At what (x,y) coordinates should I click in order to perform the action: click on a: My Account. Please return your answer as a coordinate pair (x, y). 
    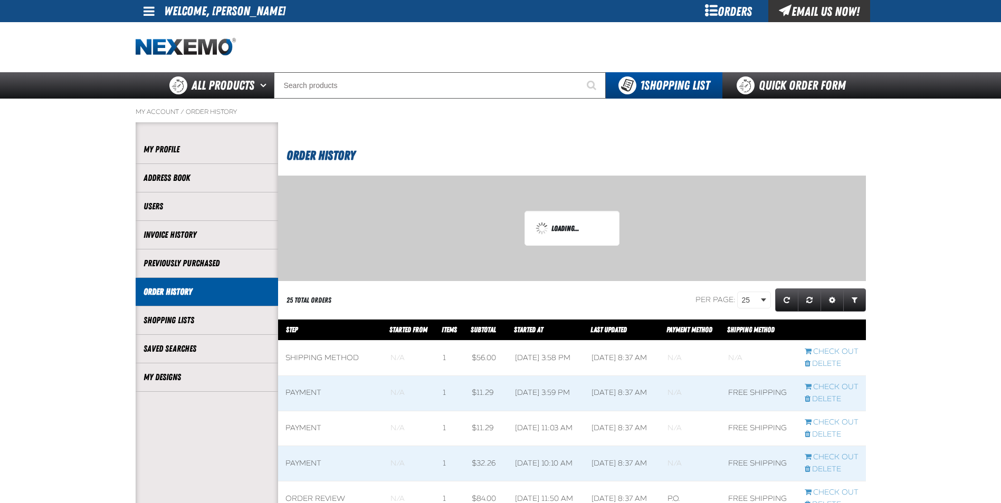
    Looking at the image, I should click on (157, 112).